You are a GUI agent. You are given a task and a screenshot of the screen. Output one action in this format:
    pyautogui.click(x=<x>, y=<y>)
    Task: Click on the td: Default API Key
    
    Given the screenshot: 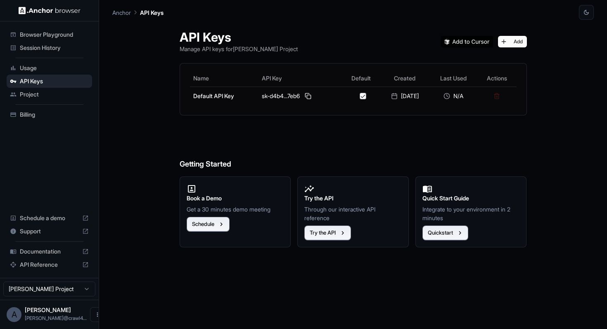 What is the action you would take?
    pyautogui.click(x=224, y=96)
    